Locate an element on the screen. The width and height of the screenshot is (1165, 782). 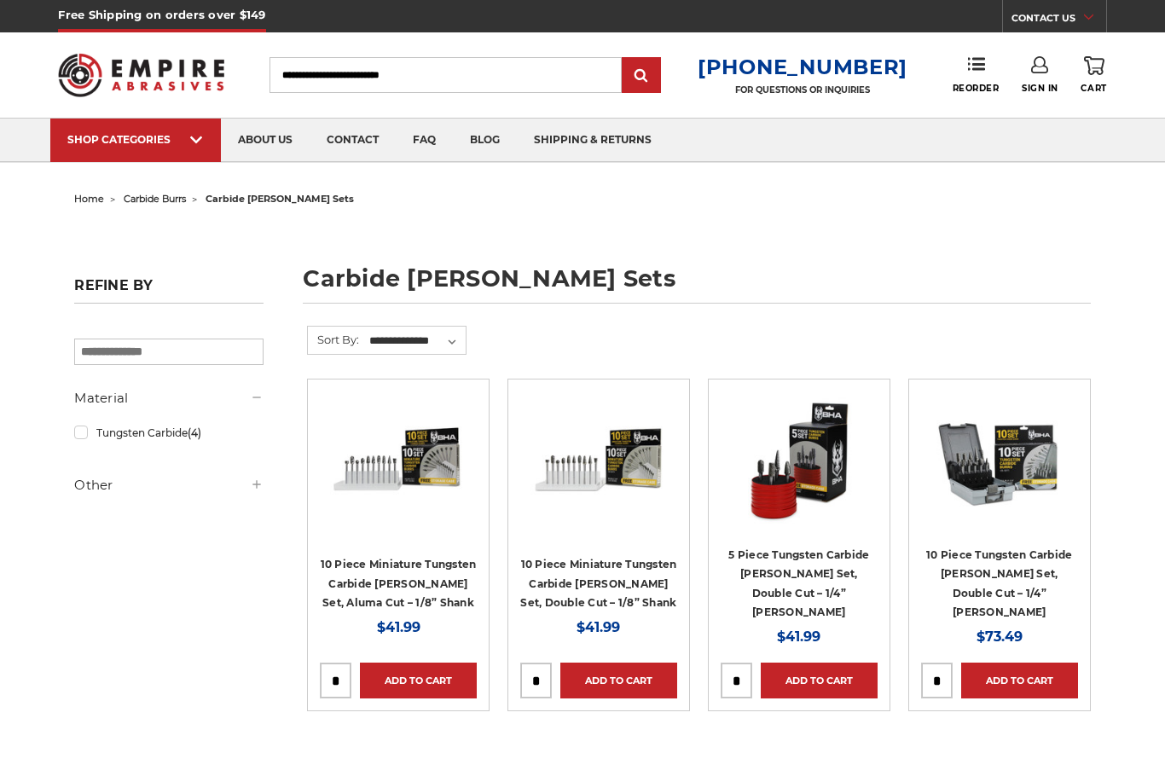
p: FOR QUESTIONS OR INQUIRIES is located at coordinates (803, 90).